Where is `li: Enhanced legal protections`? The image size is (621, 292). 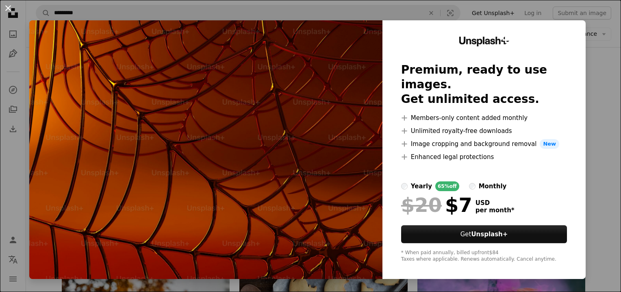
li: Enhanced legal protections is located at coordinates (484, 157).